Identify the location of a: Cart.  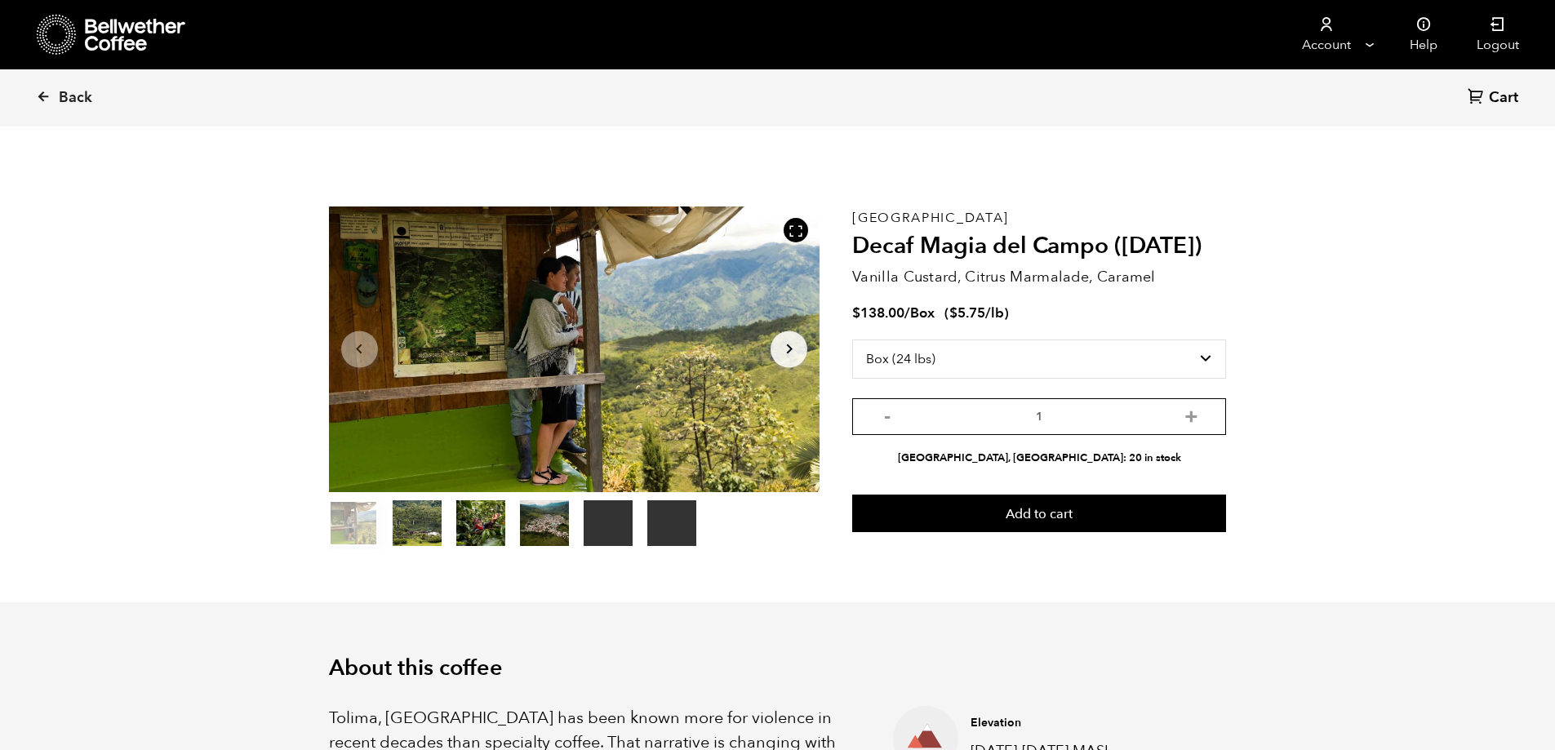
(1495, 98).